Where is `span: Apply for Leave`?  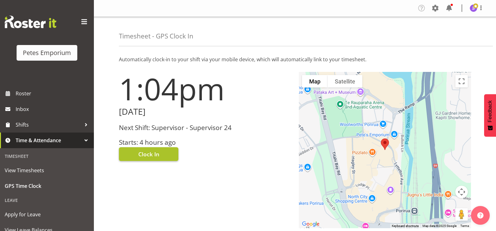 span: Apply for Leave is located at coordinates (47, 215).